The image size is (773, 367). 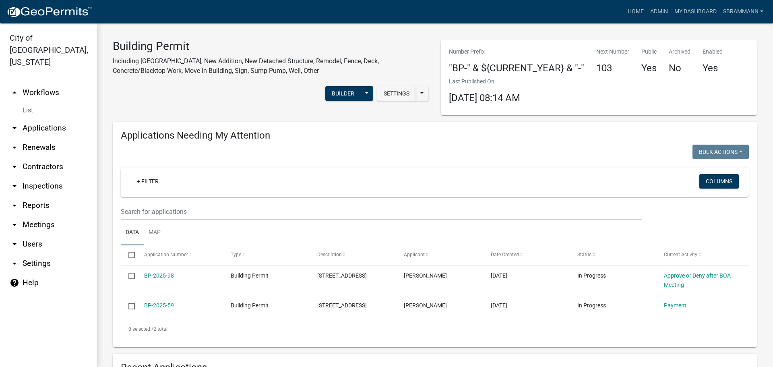 I want to click on a: Admin, so click(x=659, y=12).